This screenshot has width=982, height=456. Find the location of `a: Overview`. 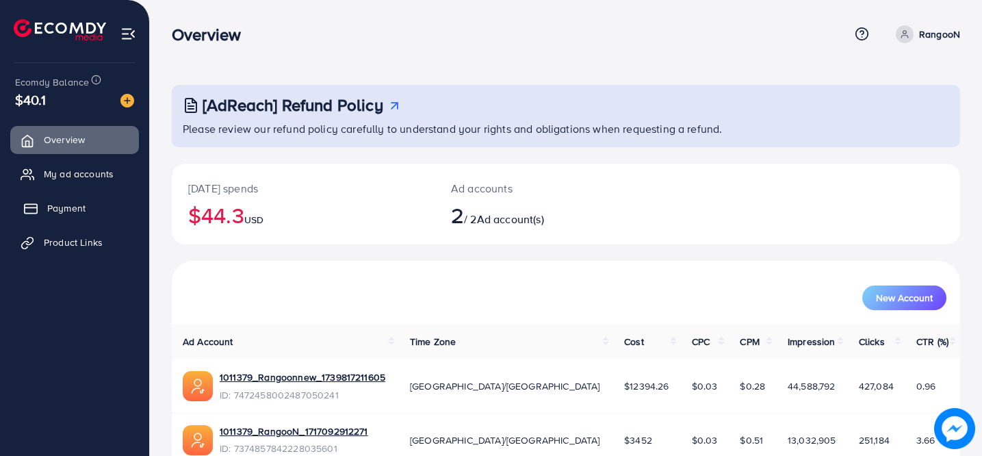

a: Overview is located at coordinates (75, 140).